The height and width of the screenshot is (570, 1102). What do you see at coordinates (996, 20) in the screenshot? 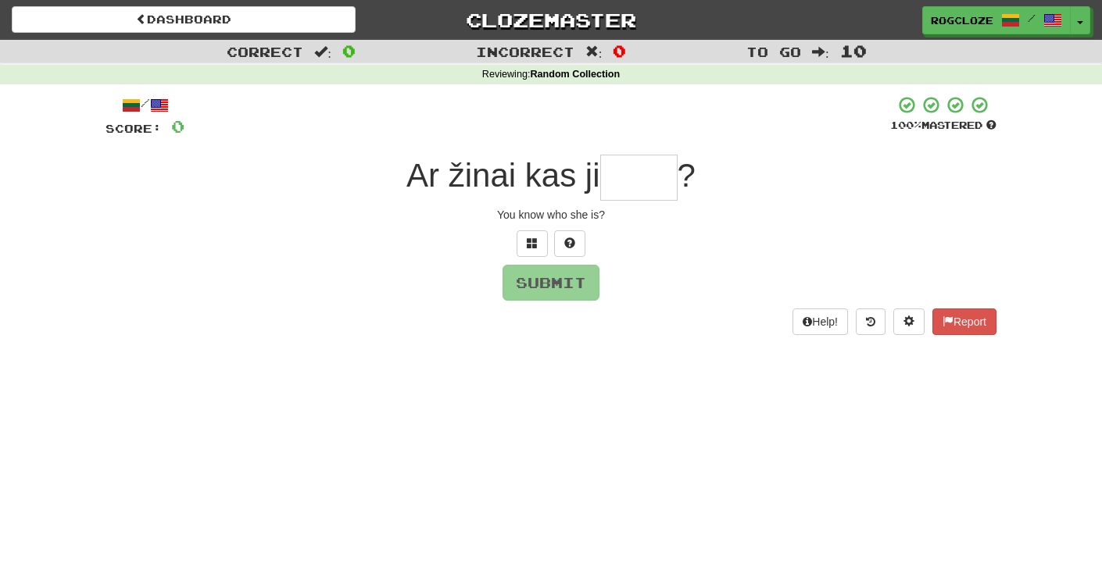
I see `a: rogcloze /` at bounding box center [996, 20].